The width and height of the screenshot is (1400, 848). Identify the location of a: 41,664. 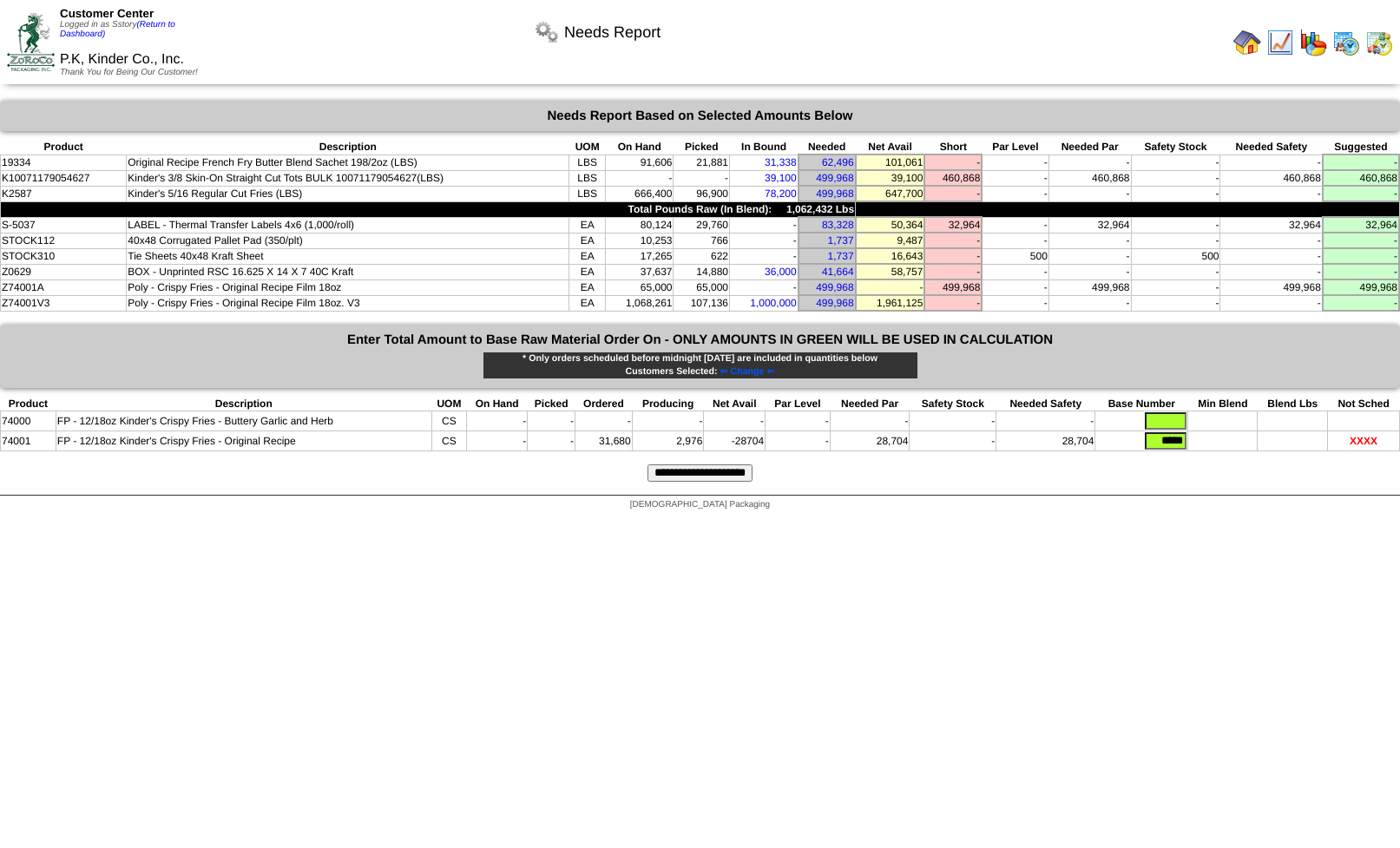
(838, 272).